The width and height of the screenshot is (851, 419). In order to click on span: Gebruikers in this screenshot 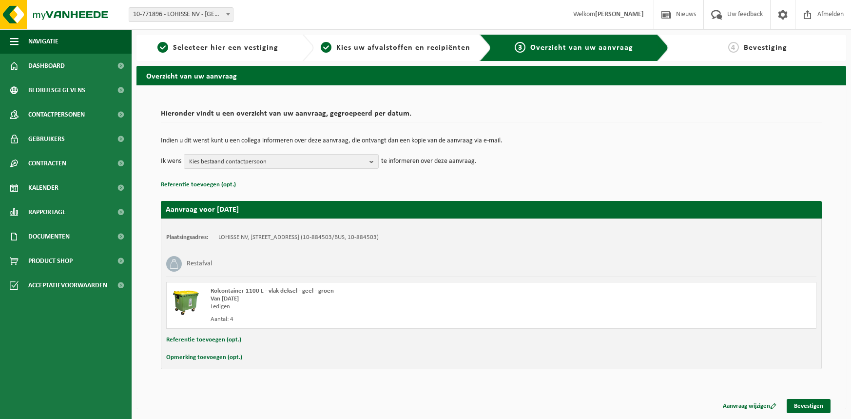, I will do `click(46, 139)`.